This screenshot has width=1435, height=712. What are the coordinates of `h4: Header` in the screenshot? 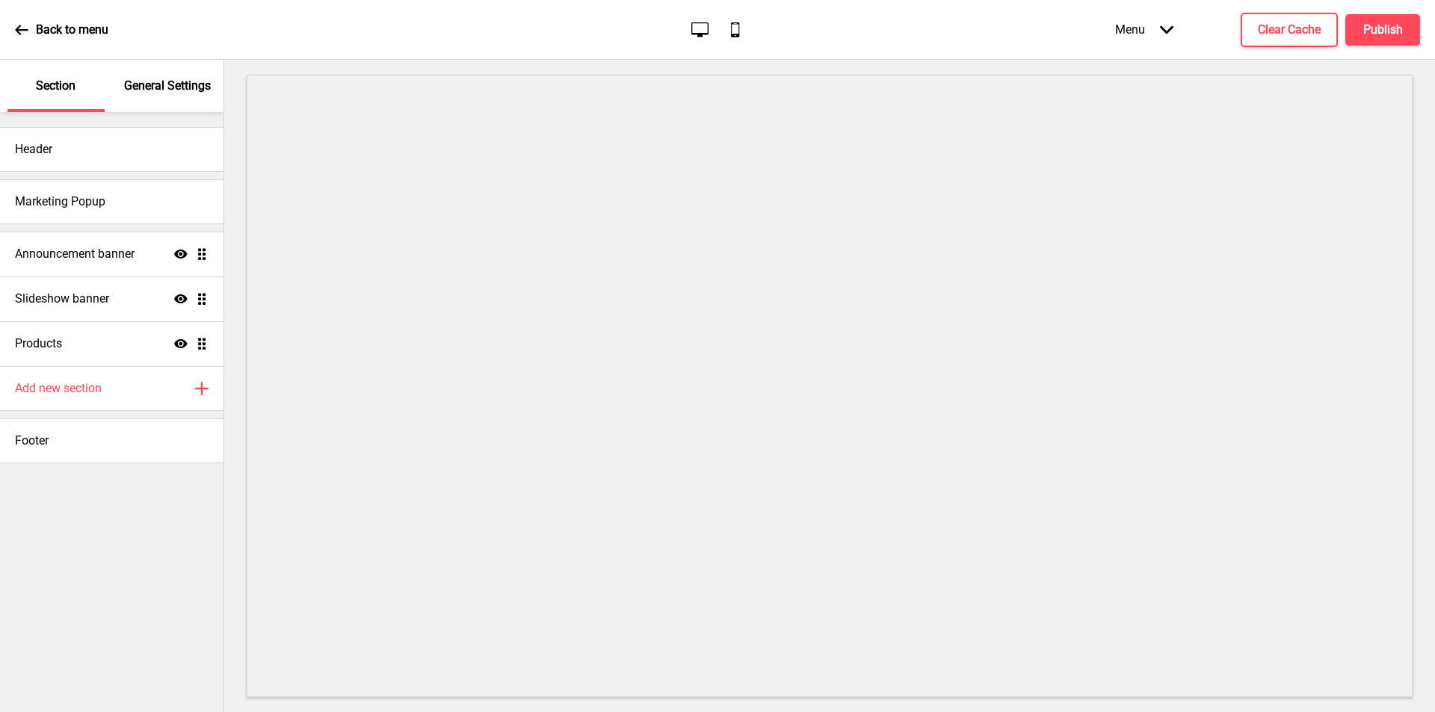 It's located at (34, 150).